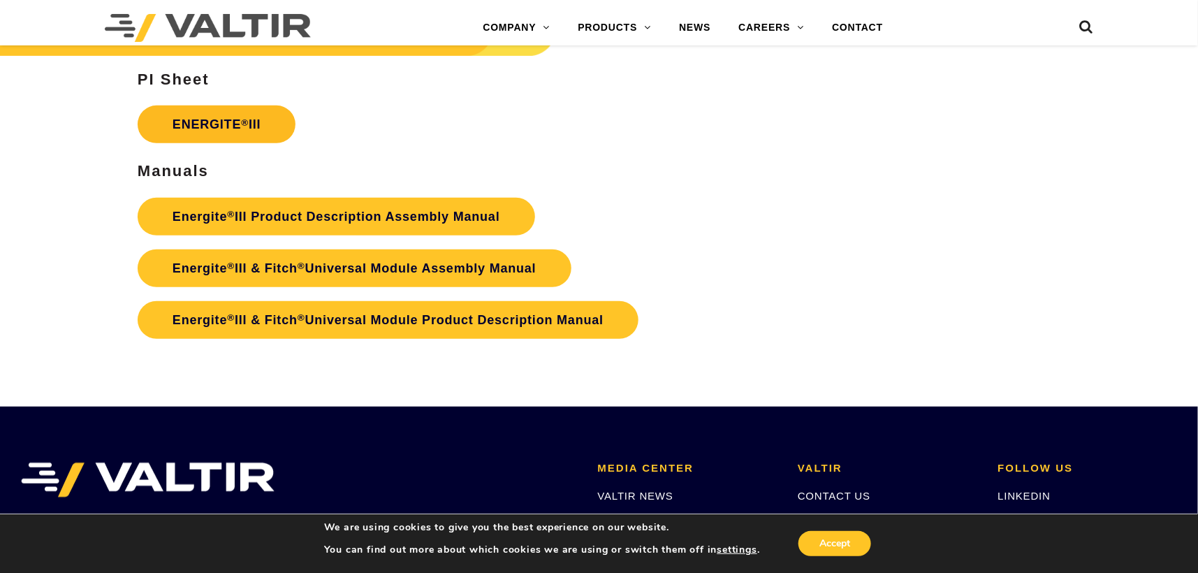 This screenshot has width=1198, height=573. What do you see at coordinates (737, 550) in the screenshot?
I see `button: settings` at bounding box center [737, 550].